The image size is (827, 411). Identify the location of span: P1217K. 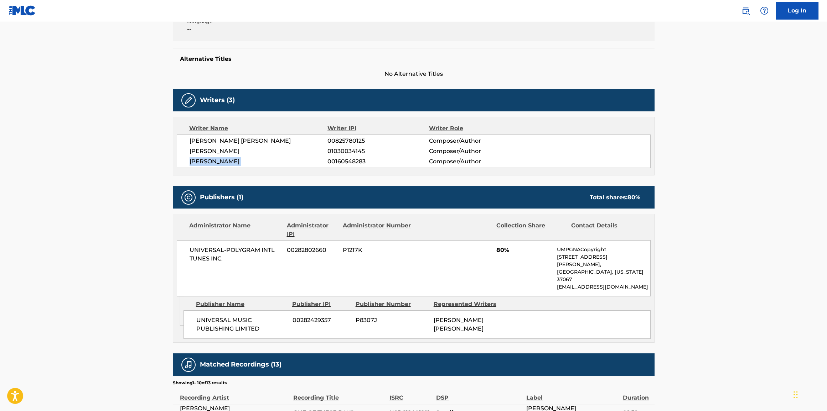
(377, 250).